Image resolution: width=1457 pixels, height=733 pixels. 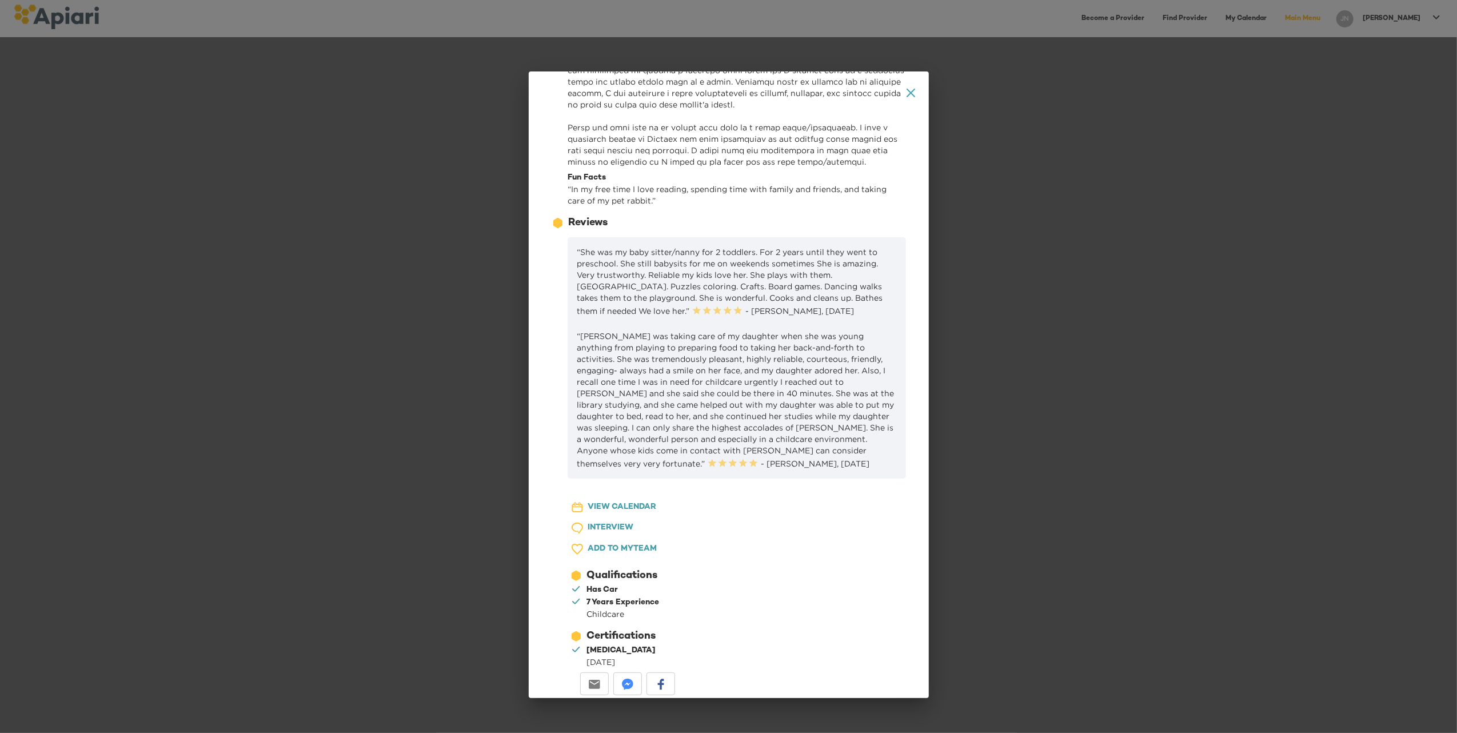 I want to click on span: INTERVIEW, so click(x=611, y=528).